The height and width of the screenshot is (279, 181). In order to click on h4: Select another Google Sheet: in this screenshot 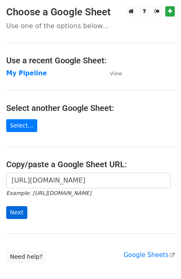, I will do `click(90, 108)`.